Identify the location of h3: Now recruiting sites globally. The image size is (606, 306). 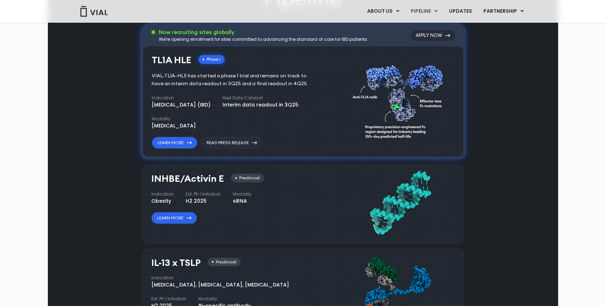
(263, 32).